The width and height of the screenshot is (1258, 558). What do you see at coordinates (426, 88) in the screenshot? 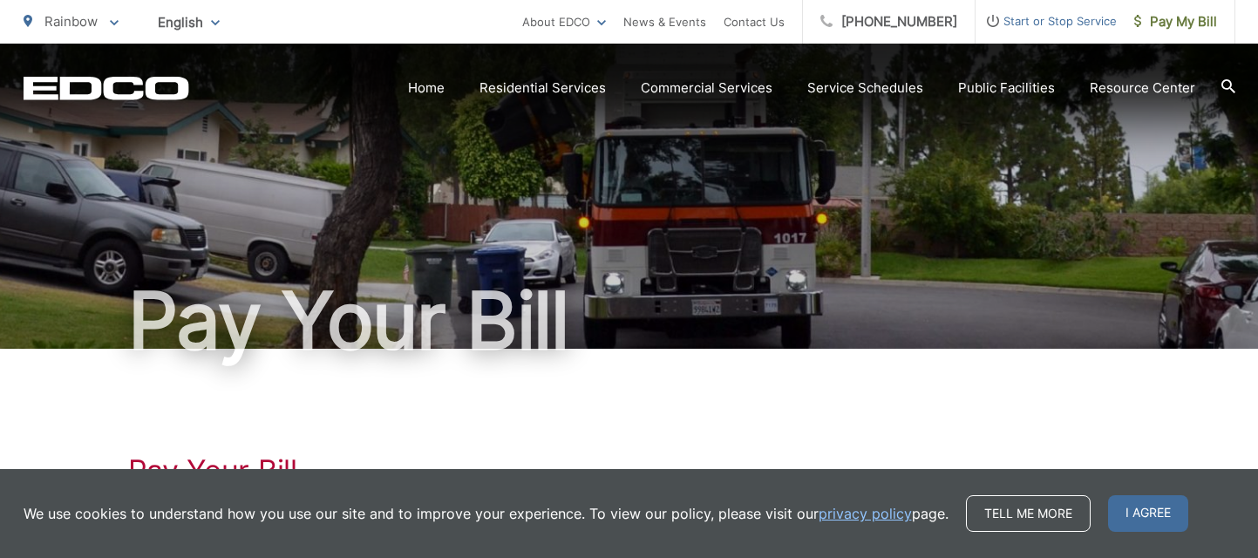
I see `a: Home` at bounding box center [426, 88].